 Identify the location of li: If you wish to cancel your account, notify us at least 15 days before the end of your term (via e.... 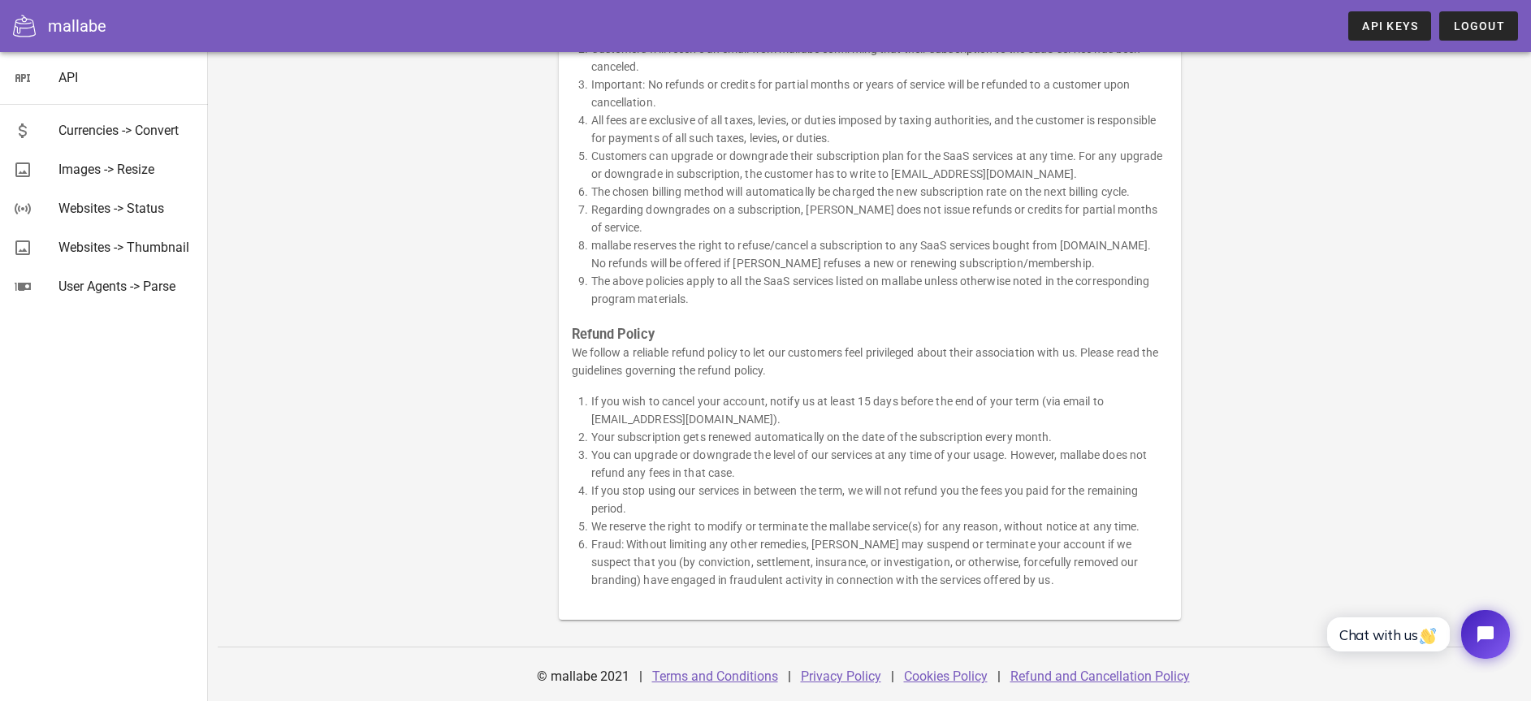
(879, 410).